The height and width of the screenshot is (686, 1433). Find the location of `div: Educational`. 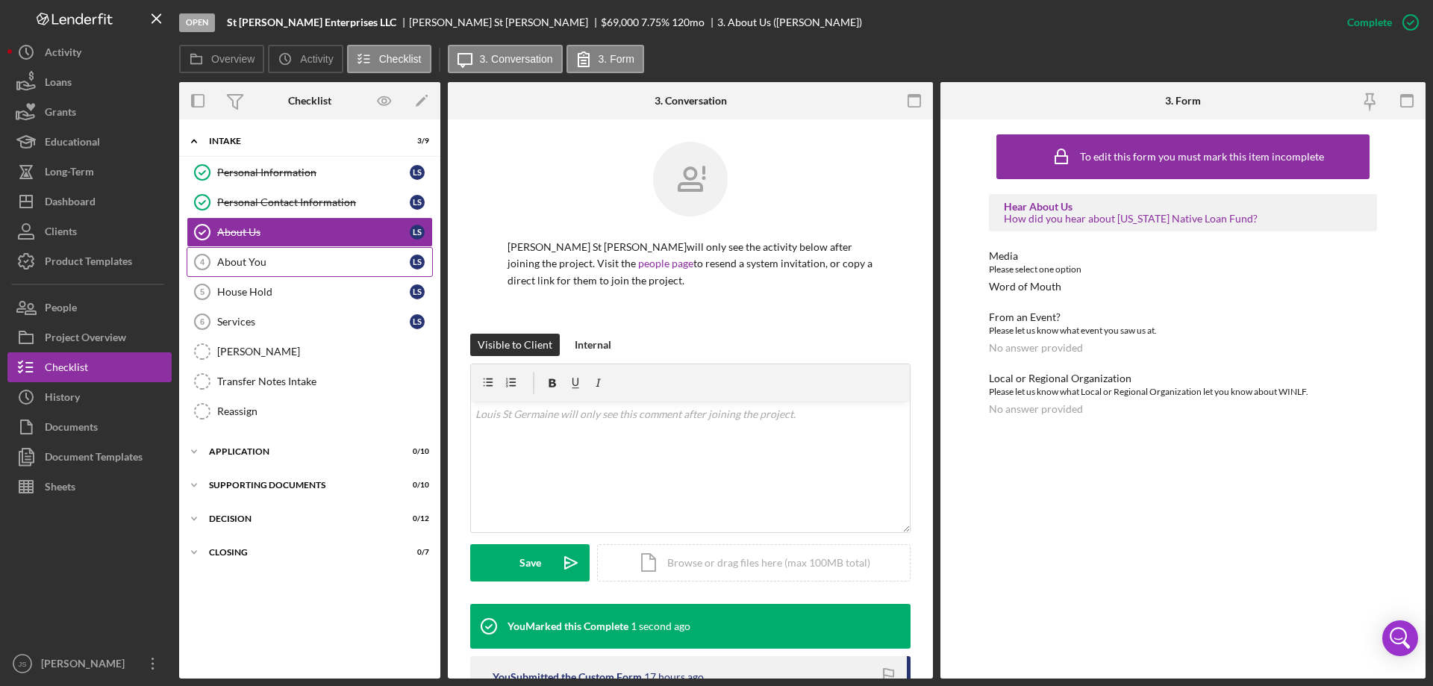

div: Educational is located at coordinates (72, 143).